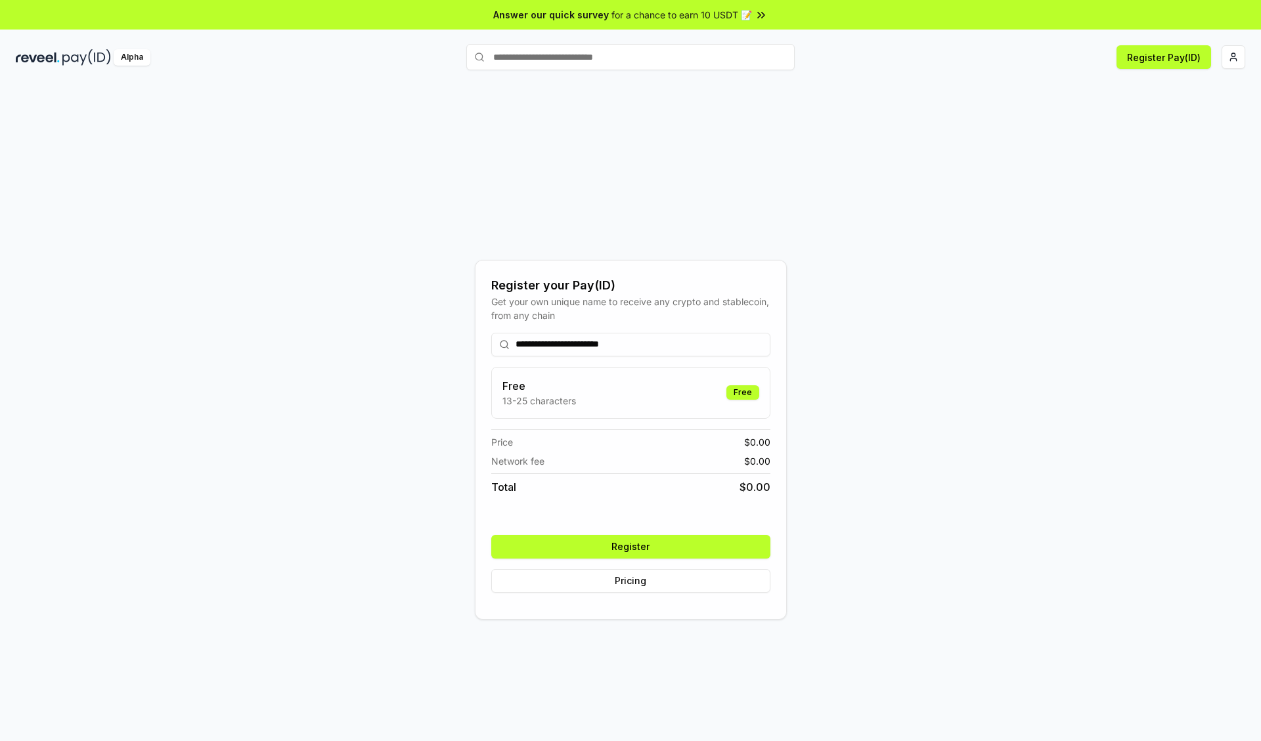 The image size is (1261, 741). I want to click on img: reveel_dark, so click(37, 57).